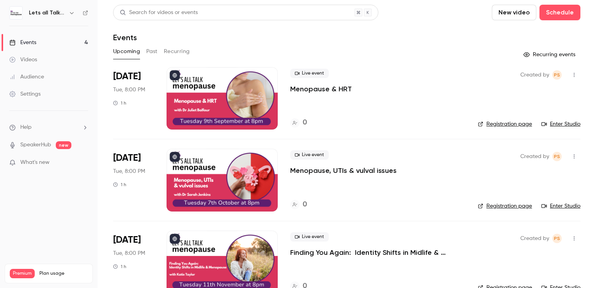 Image resolution: width=596 pixels, height=288 pixels. I want to click on span: What's new, so click(35, 162).